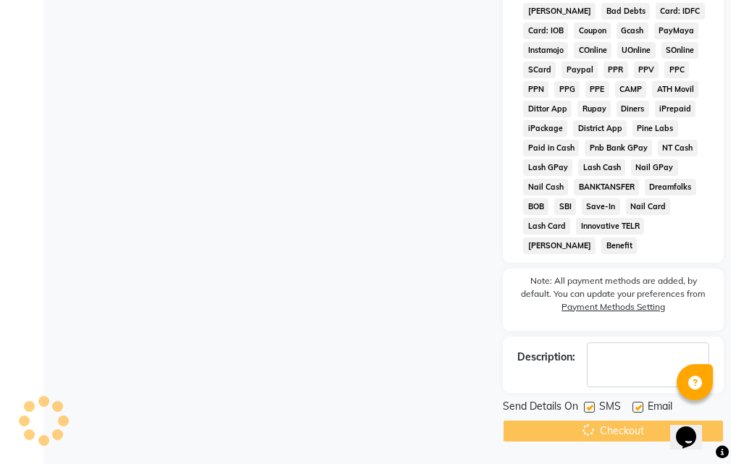 This screenshot has height=464, width=731. I want to click on span: Bad Debts, so click(625, 11).